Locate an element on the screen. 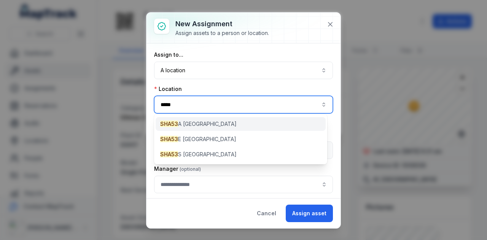  button: Assign asset is located at coordinates (309, 214).